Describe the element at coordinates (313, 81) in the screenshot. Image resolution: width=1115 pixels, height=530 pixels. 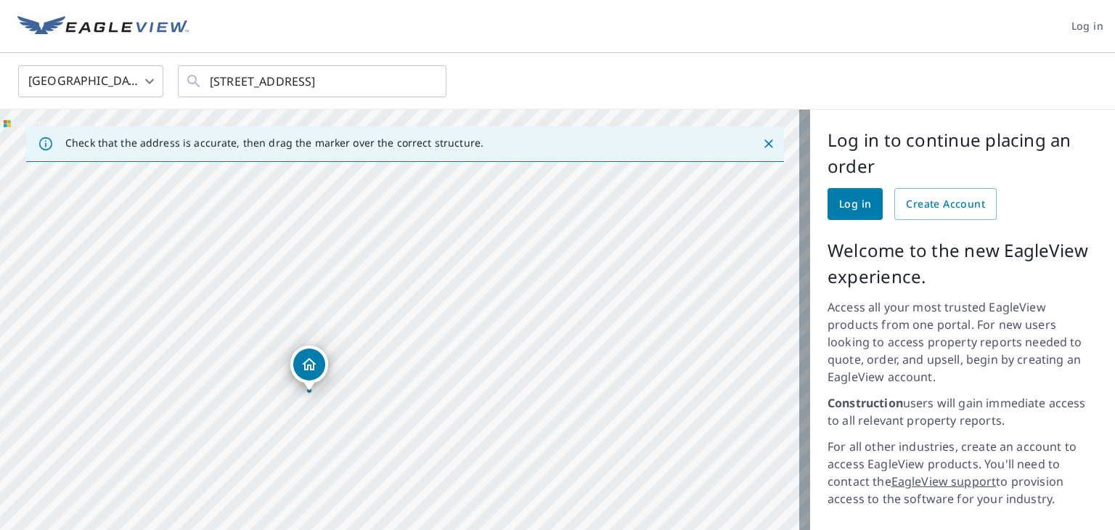
I see `input: Search by address or latitude-longitude` at that location.